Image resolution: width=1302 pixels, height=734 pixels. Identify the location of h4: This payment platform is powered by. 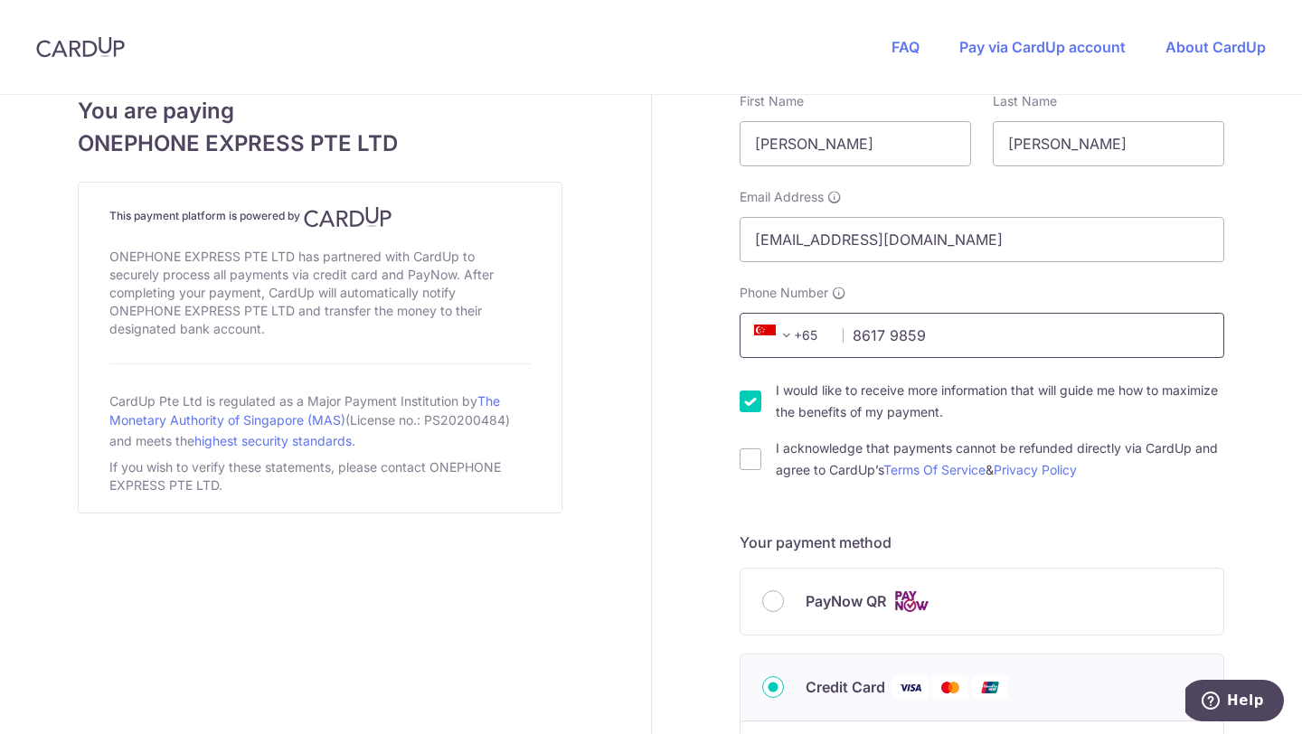
(320, 217).